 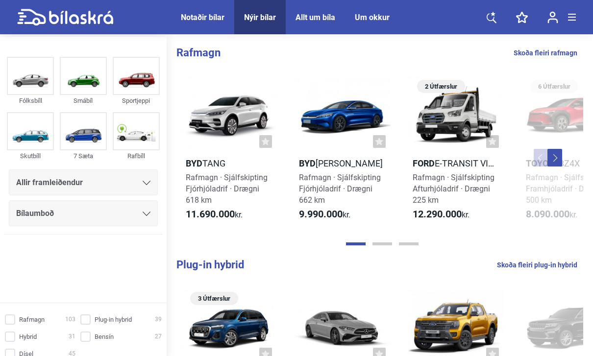 What do you see at coordinates (199, 52) in the screenshot?
I see `b: Rafmagn` at bounding box center [199, 52].